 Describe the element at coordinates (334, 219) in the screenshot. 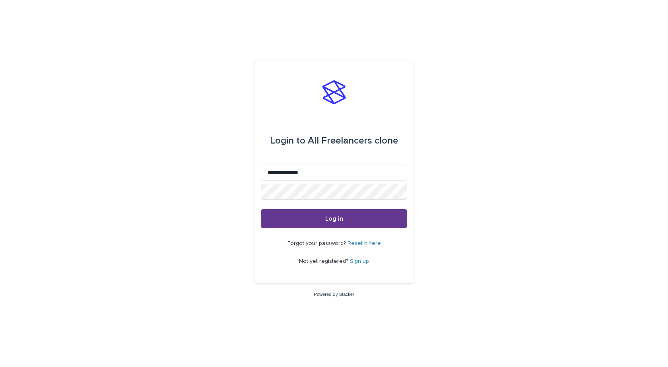

I see `span: Log in` at that location.